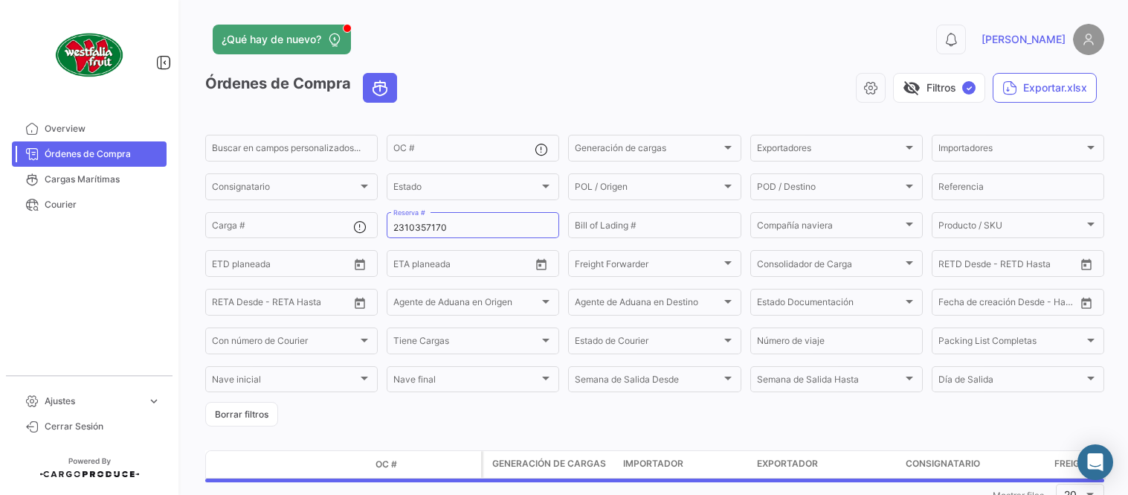 This screenshot has width=1128, height=495. What do you see at coordinates (254, 464) in the screenshot?
I see `datatable-header-cell: Modo de Transporte` at bounding box center [254, 464].